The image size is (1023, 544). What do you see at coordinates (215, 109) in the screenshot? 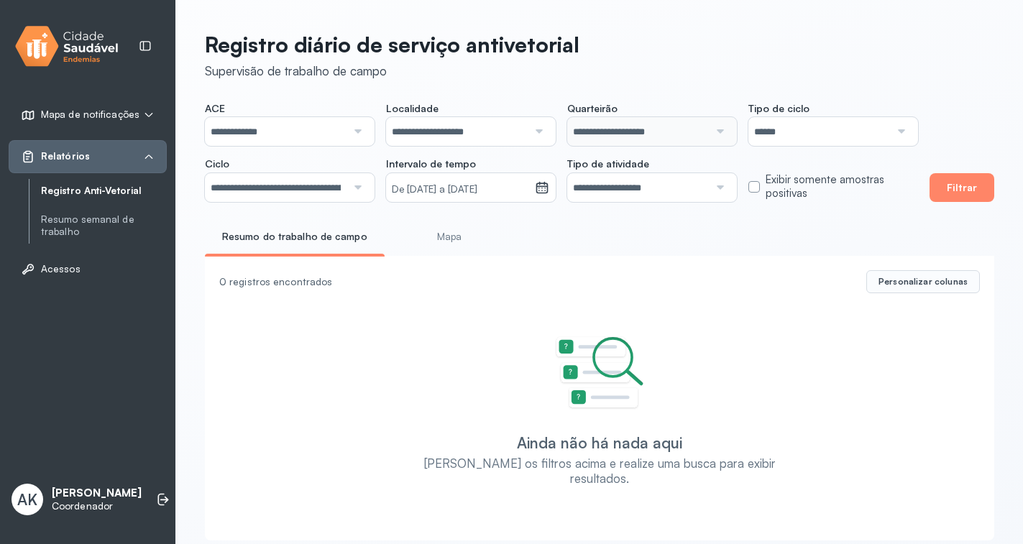
I see `span: ACE` at bounding box center [215, 109].